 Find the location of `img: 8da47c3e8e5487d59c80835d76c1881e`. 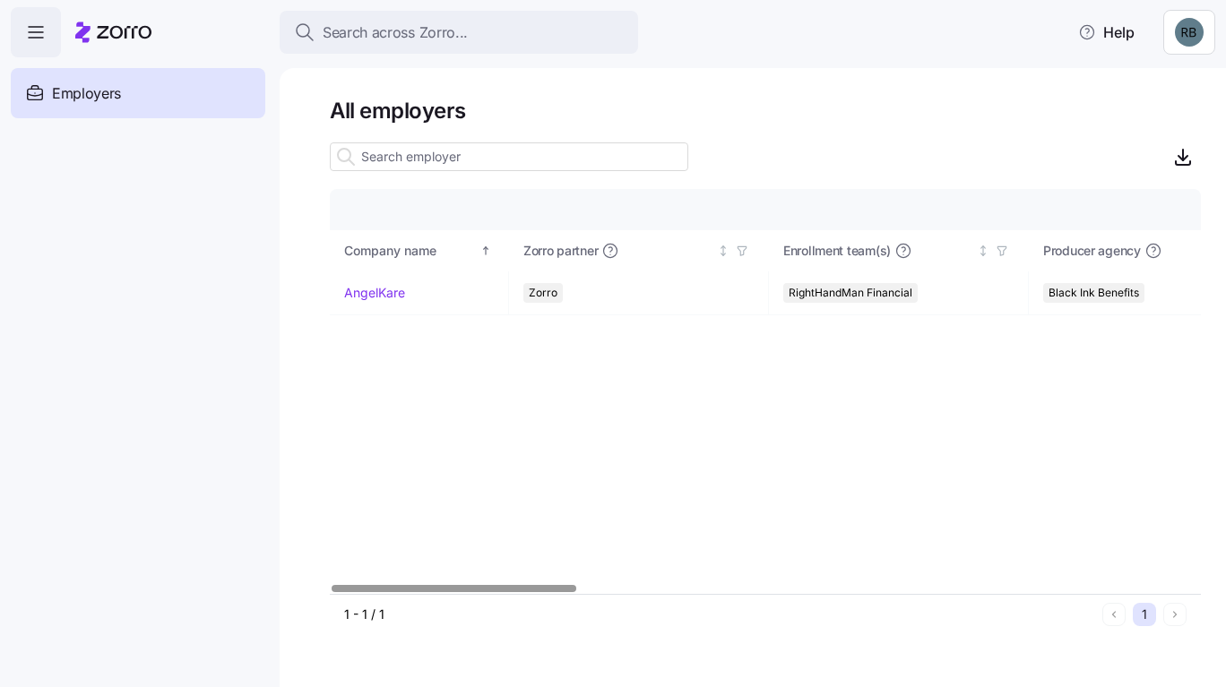

img: 8da47c3e8e5487d59c80835d76c1881e is located at coordinates (1189, 32).